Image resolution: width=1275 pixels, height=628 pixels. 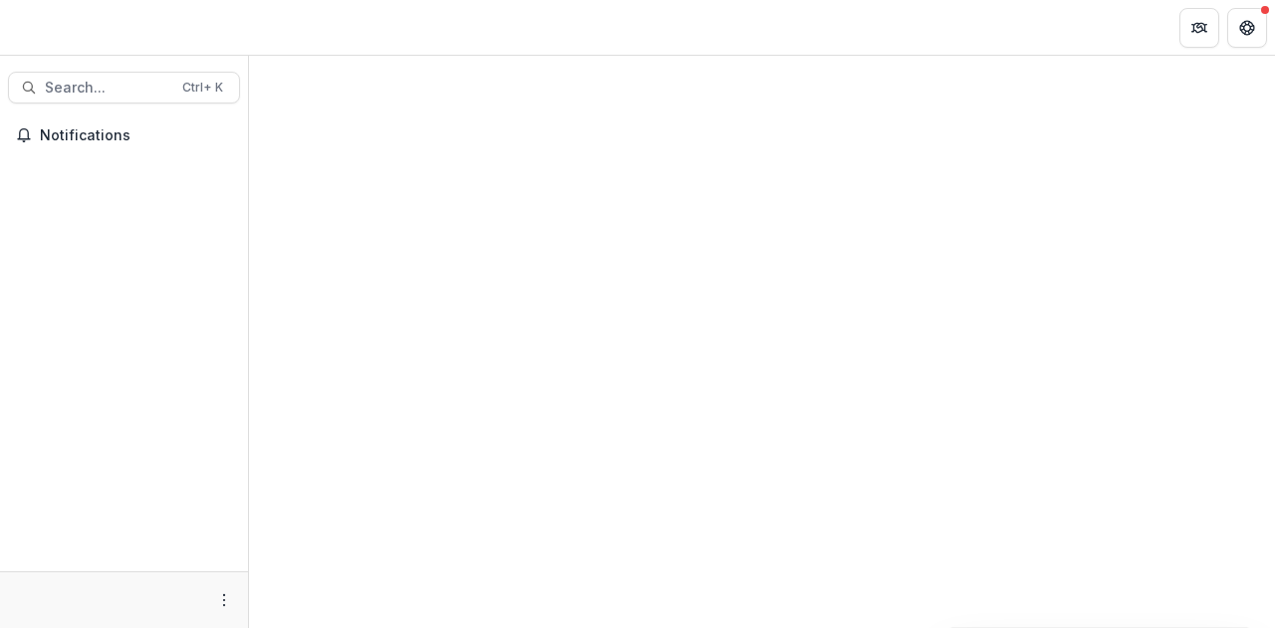 I want to click on button: Partners, so click(x=1199, y=28).